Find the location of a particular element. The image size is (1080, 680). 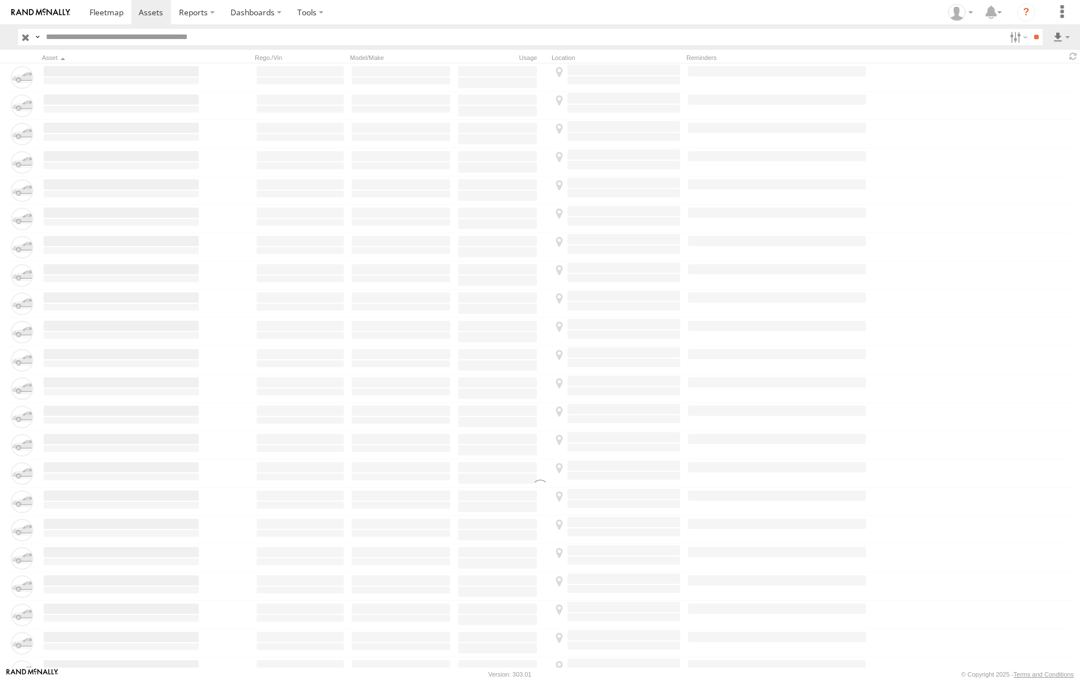

div: Location is located at coordinates (616, 58).